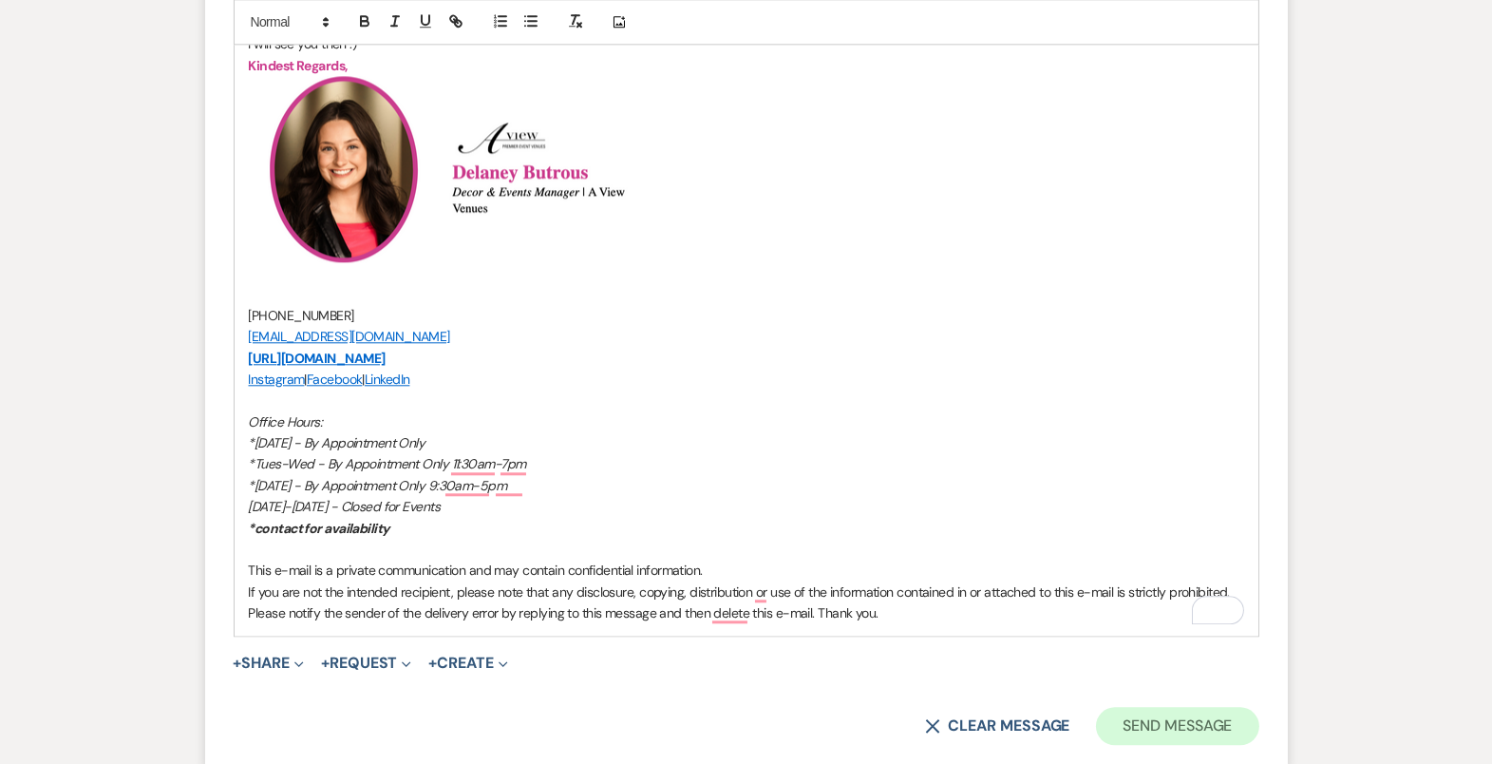 This screenshot has width=1492, height=764. I want to click on a: Facebook, so click(334, 379).